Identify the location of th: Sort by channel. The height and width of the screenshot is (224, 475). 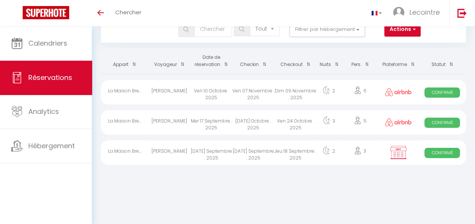
(398, 61).